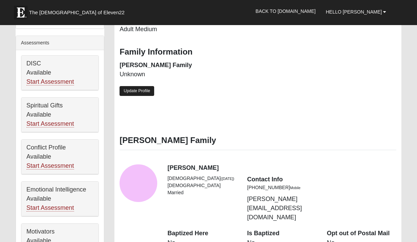 The width and height of the screenshot is (417, 242). What do you see at coordinates (21, 13) in the screenshot?
I see `img: Eleven22 logo` at bounding box center [21, 13].